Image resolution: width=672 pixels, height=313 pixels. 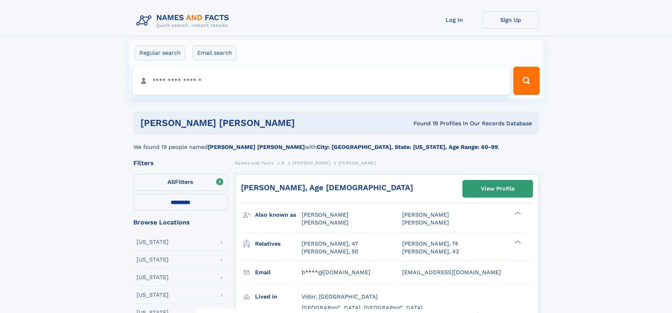 I want to click on a: B, so click(x=283, y=163).